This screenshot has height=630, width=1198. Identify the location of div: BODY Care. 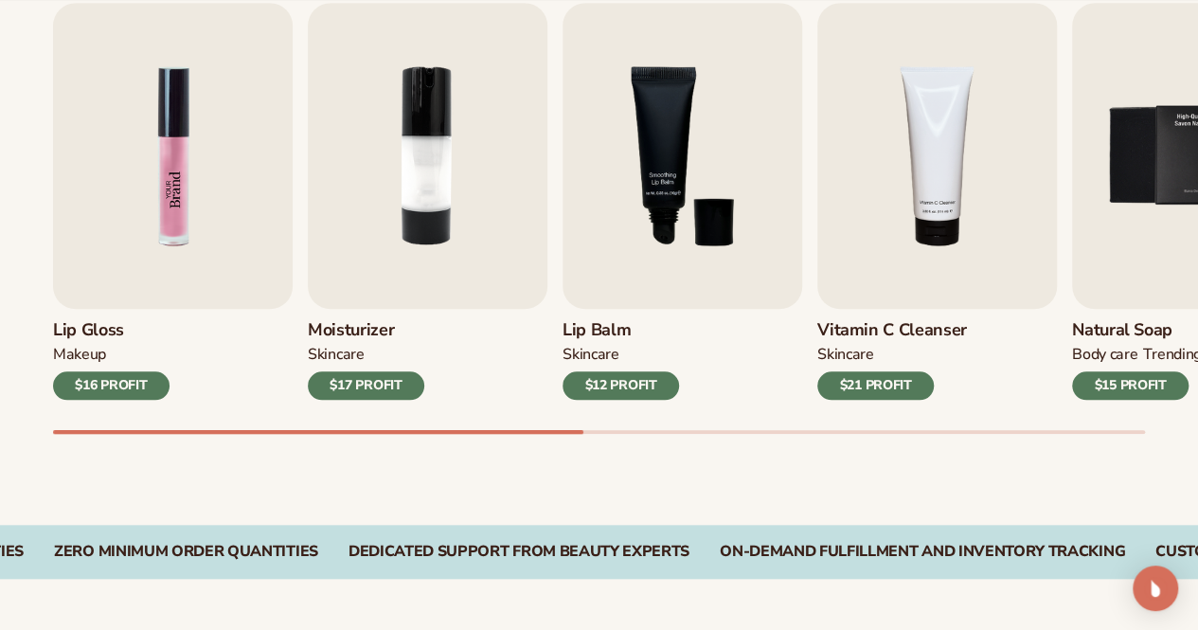
(1104, 354).